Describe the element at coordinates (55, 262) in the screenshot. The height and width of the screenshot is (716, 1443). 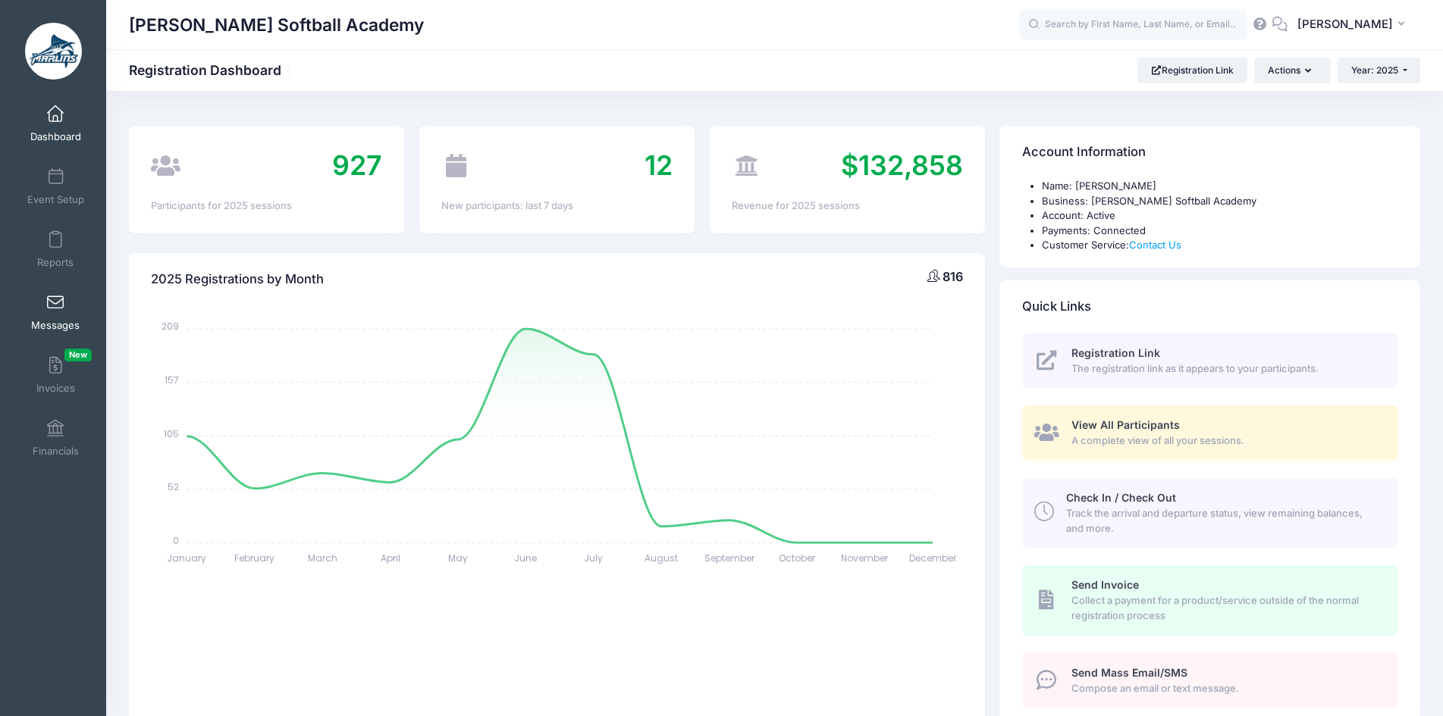
I see `span: Reports` at that location.